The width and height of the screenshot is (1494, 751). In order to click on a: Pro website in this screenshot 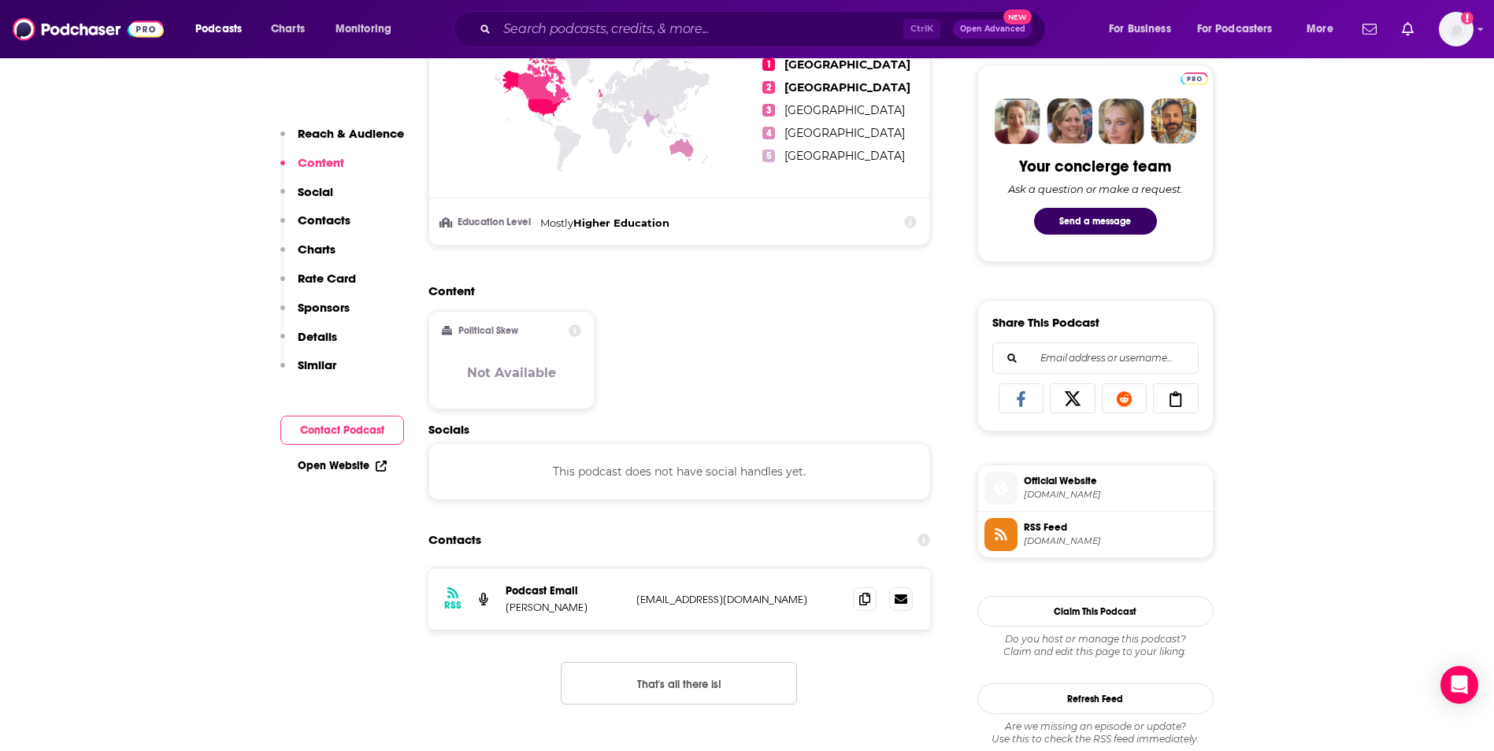, I will do `click(1194, 77)`.